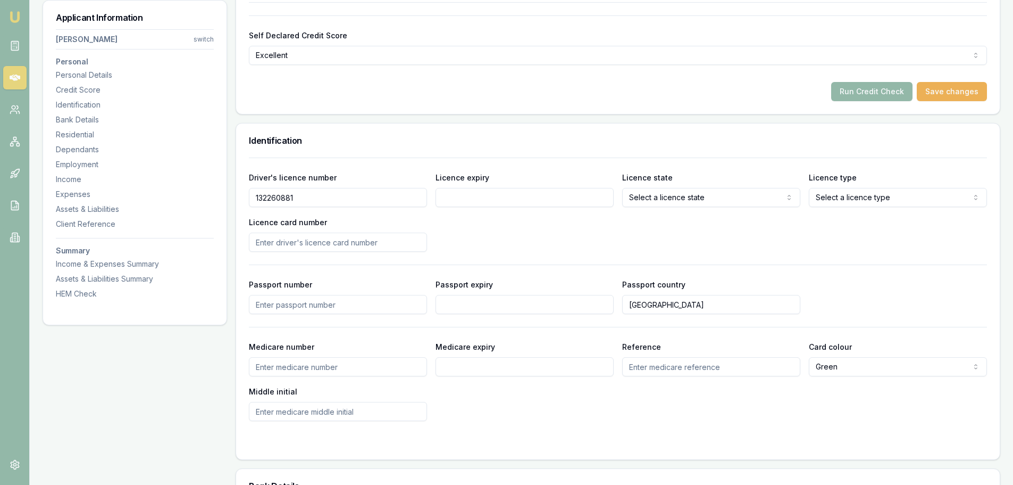 The image size is (1013, 485). I want to click on input: Enter driver's licence number, so click(338, 197).